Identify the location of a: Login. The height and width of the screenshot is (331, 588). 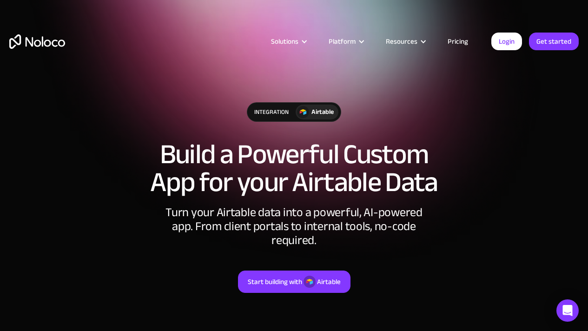
(506, 41).